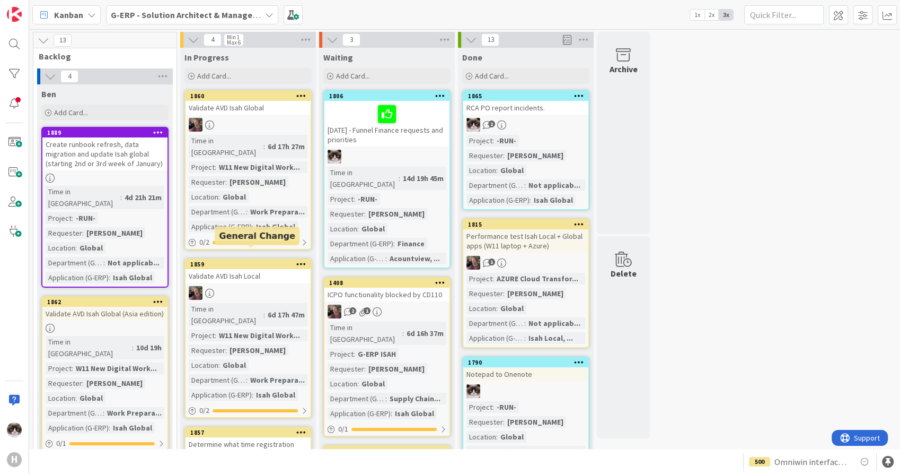 The image size is (900, 474). What do you see at coordinates (234, 42) in the screenshot?
I see `div: Max 6` at bounding box center [234, 42].